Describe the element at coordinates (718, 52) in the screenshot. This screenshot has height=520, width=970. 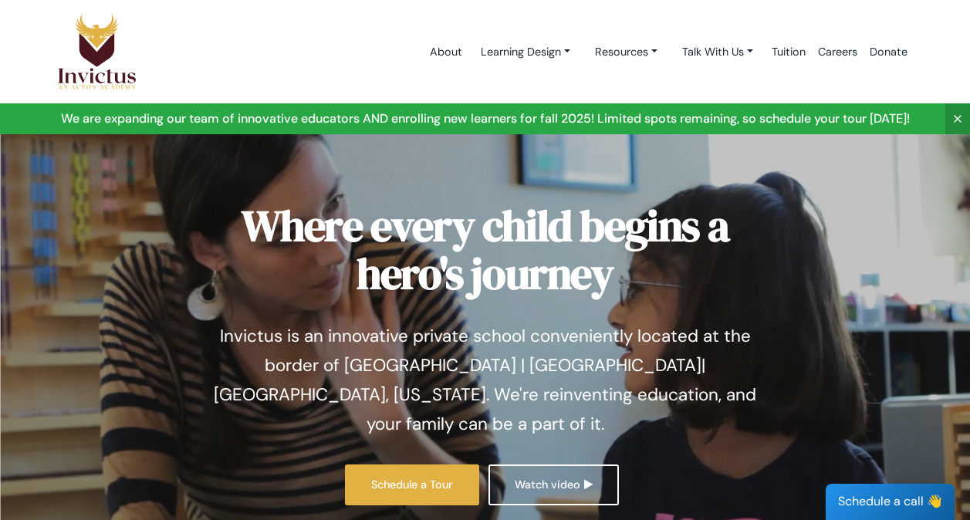
I see `a: Talk With Us` at that location.